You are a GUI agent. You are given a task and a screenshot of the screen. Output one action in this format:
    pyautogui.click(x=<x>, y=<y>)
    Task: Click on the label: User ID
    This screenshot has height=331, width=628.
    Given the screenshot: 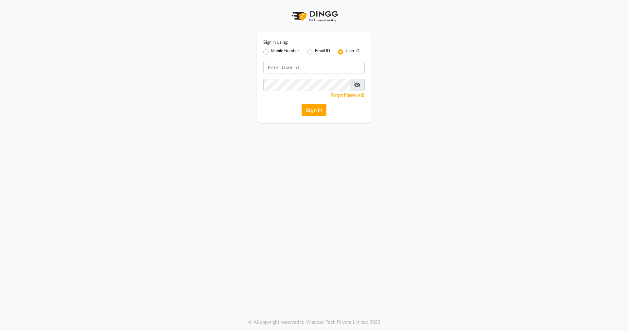 What is the action you would take?
    pyautogui.click(x=352, y=52)
    